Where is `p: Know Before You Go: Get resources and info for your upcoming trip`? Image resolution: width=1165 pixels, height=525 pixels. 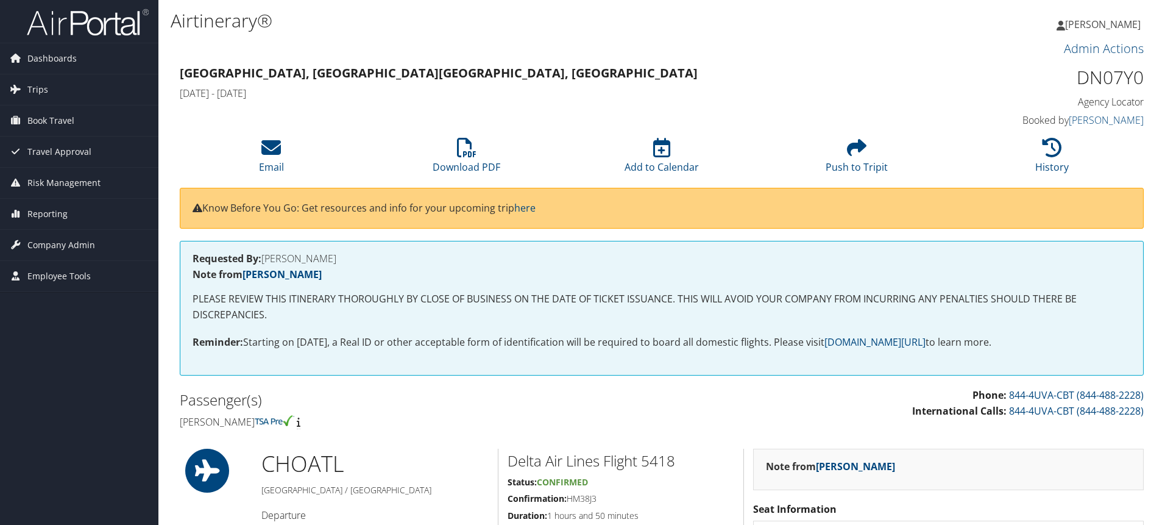 p: Know Before You Go: Get resources and info for your upcoming trip is located at coordinates (662, 208).